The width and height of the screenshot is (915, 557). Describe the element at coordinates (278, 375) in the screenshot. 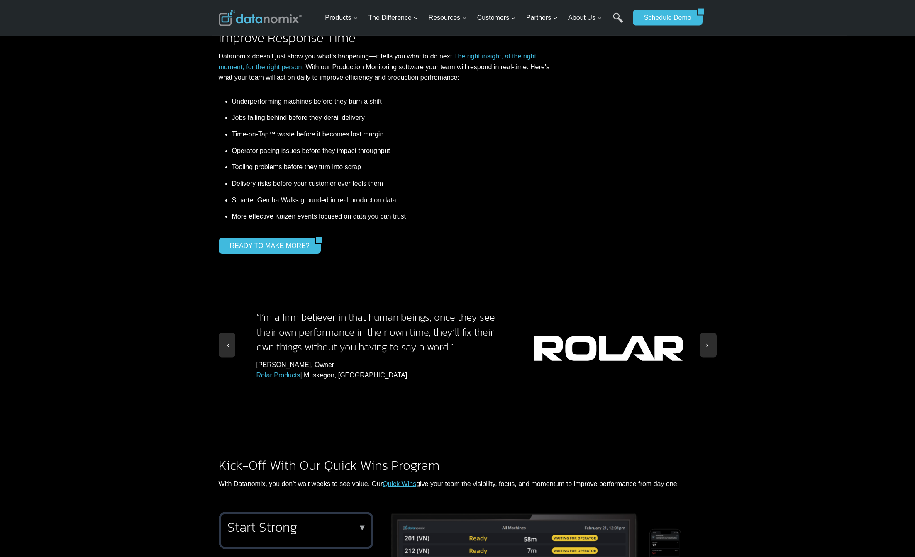

I see `a: Rolar Products` at that location.